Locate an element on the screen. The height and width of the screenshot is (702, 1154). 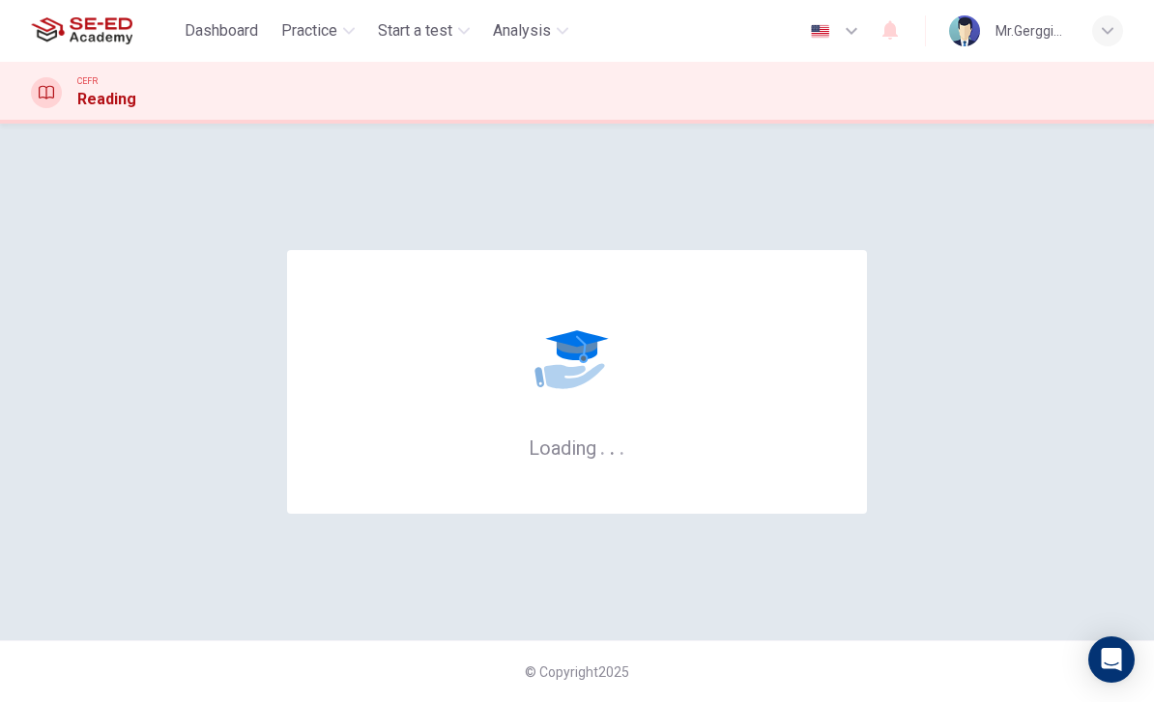
span: CEFR is located at coordinates (87, 81).